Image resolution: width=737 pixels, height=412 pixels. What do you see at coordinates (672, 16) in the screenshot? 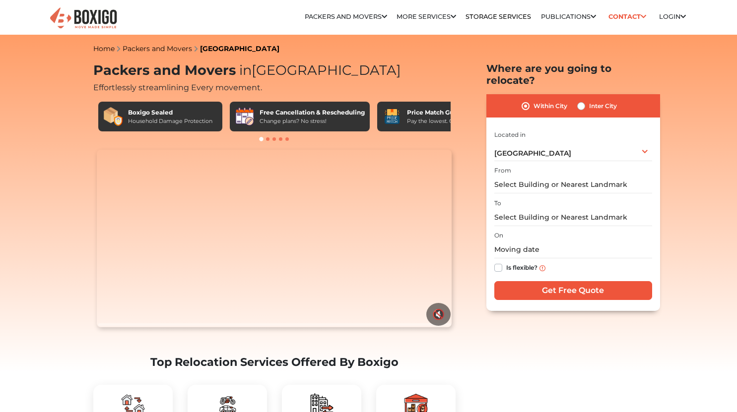
I see `a: Login` at bounding box center [672, 16].